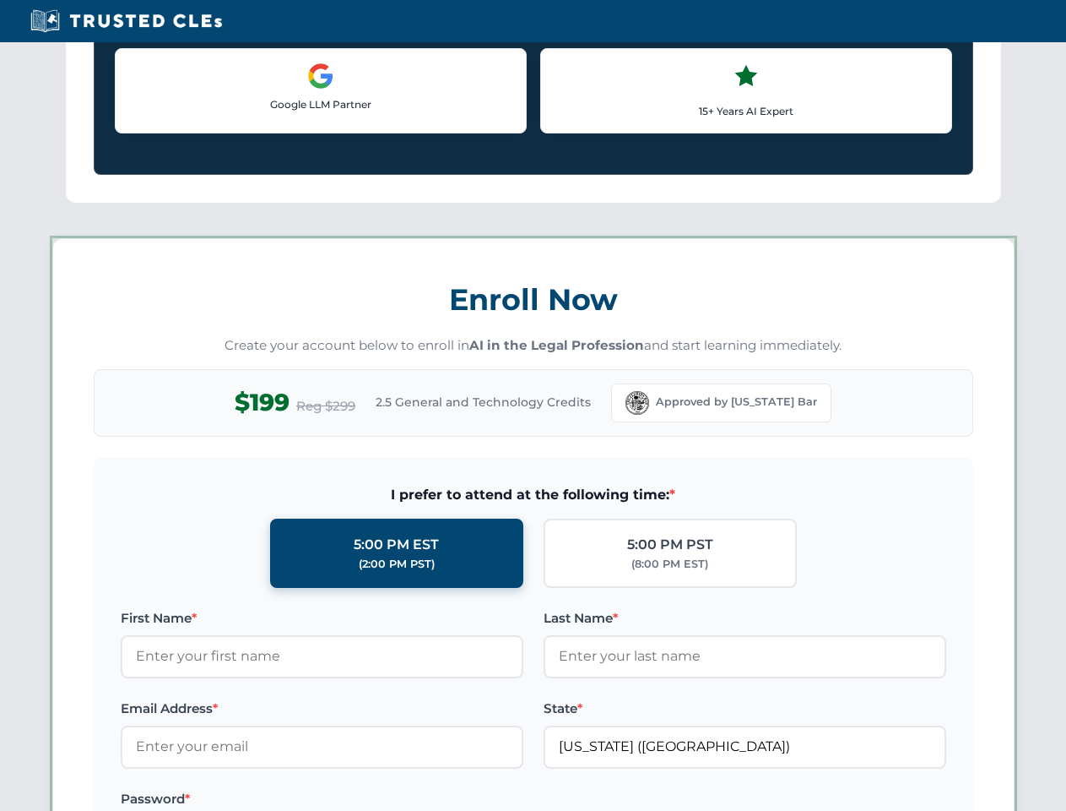 The width and height of the screenshot is (1066, 811). I want to click on div: (2:00 PM PST), so click(397, 564).